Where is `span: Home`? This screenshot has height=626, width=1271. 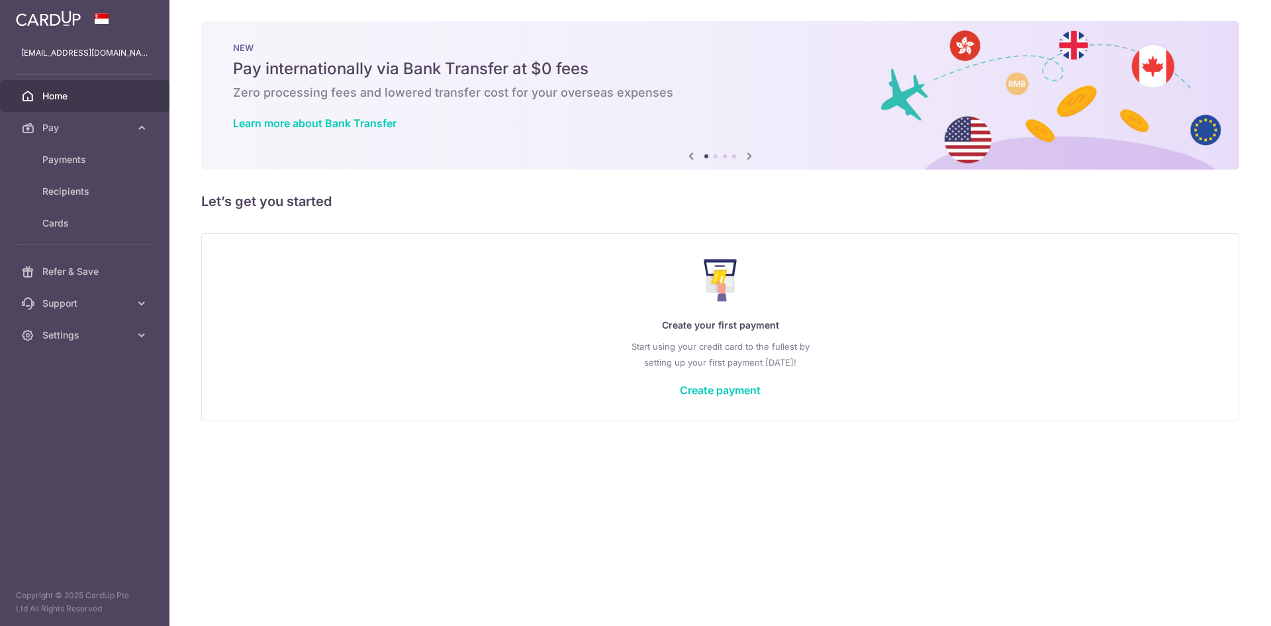 span: Home is located at coordinates (86, 96).